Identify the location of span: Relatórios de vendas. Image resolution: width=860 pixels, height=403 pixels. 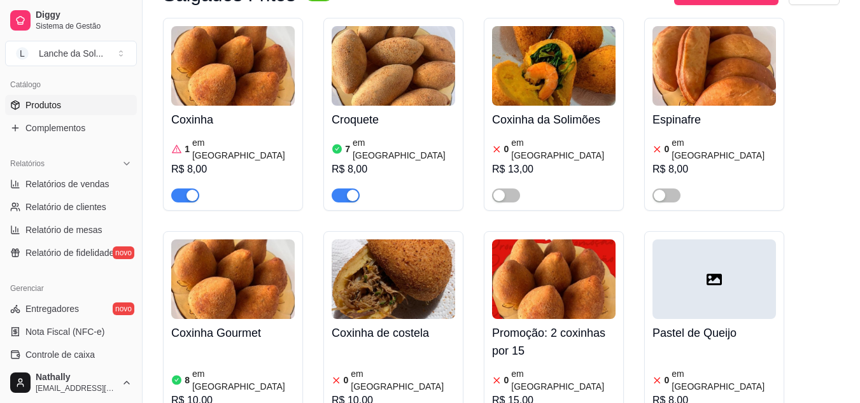
(68, 184).